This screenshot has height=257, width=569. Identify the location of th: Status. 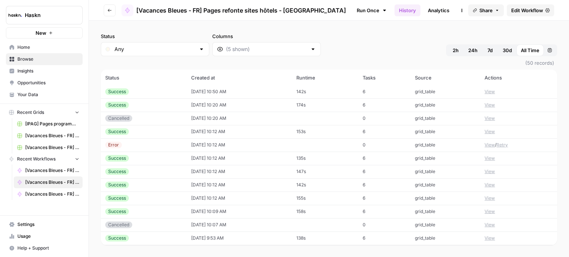
(144, 78).